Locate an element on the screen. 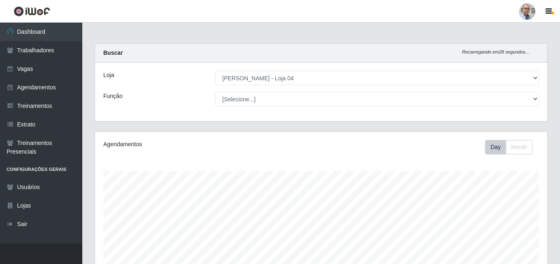 This screenshot has height=264, width=560. label: Loja is located at coordinates (109, 75).